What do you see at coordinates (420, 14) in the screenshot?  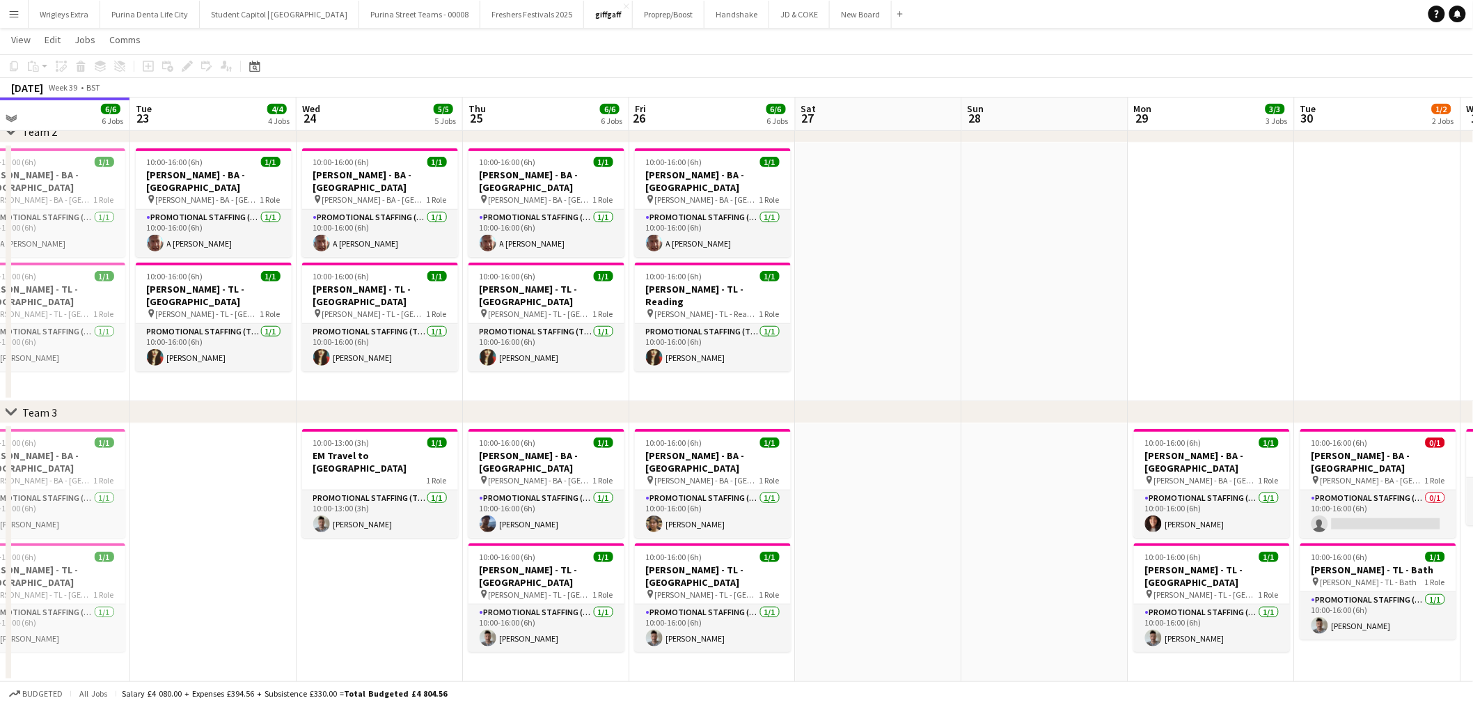 I see `button: Purina Street Teams - 00008` at bounding box center [420, 14].